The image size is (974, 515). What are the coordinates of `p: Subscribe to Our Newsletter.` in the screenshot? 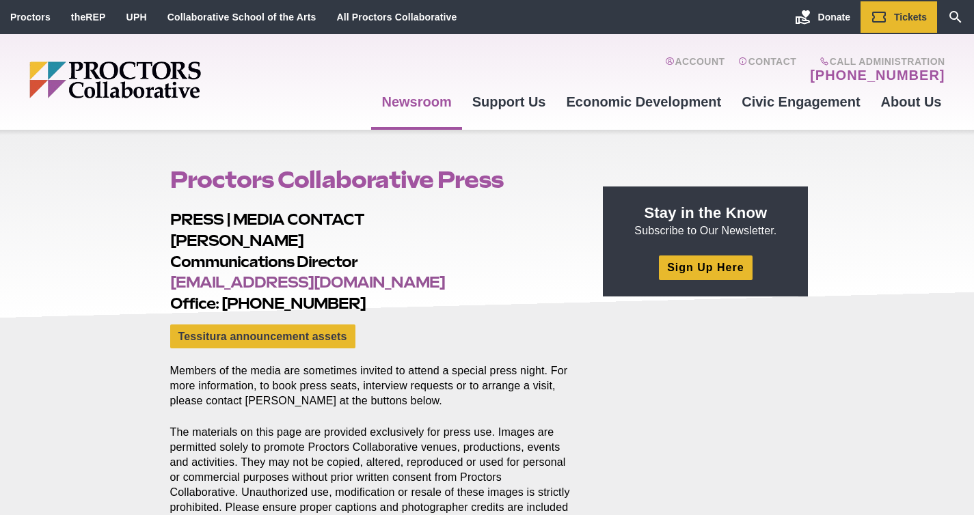 It's located at (705, 221).